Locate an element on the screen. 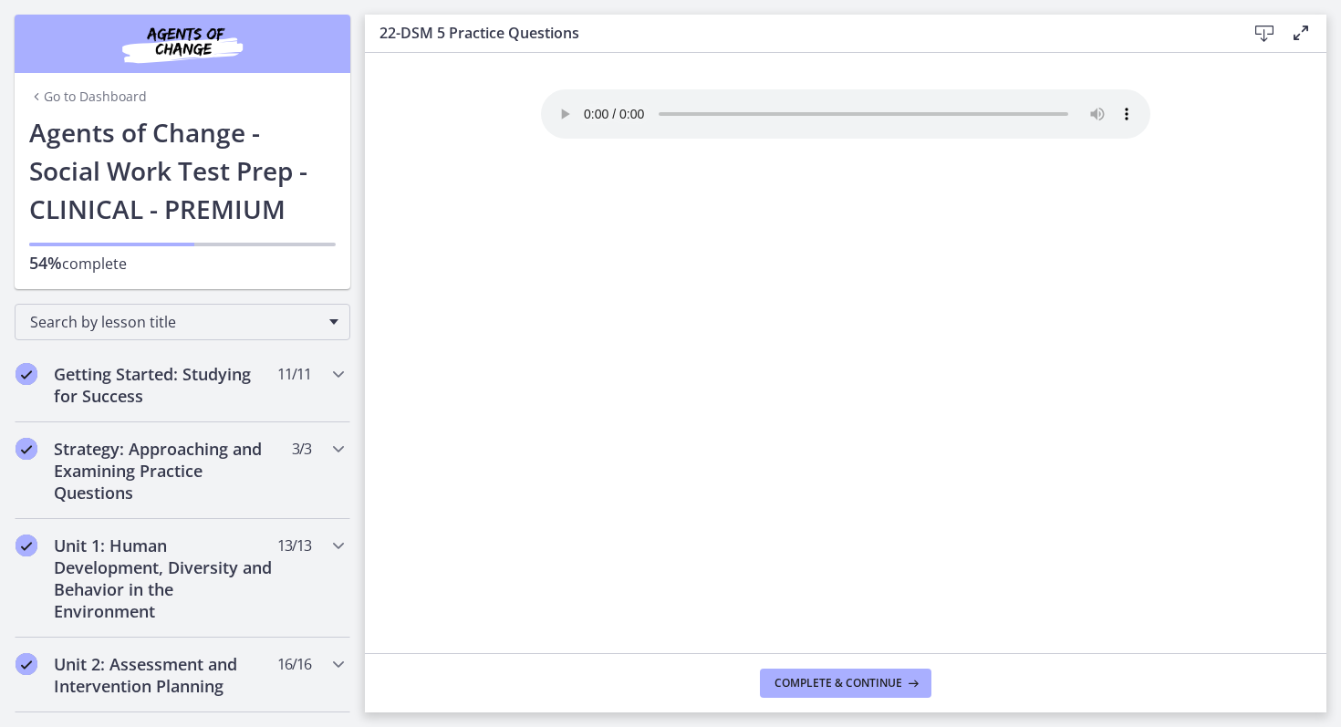 This screenshot has height=727, width=1341. h2: Strategy: Approaching and Examining Practice Questions is located at coordinates (165, 471).